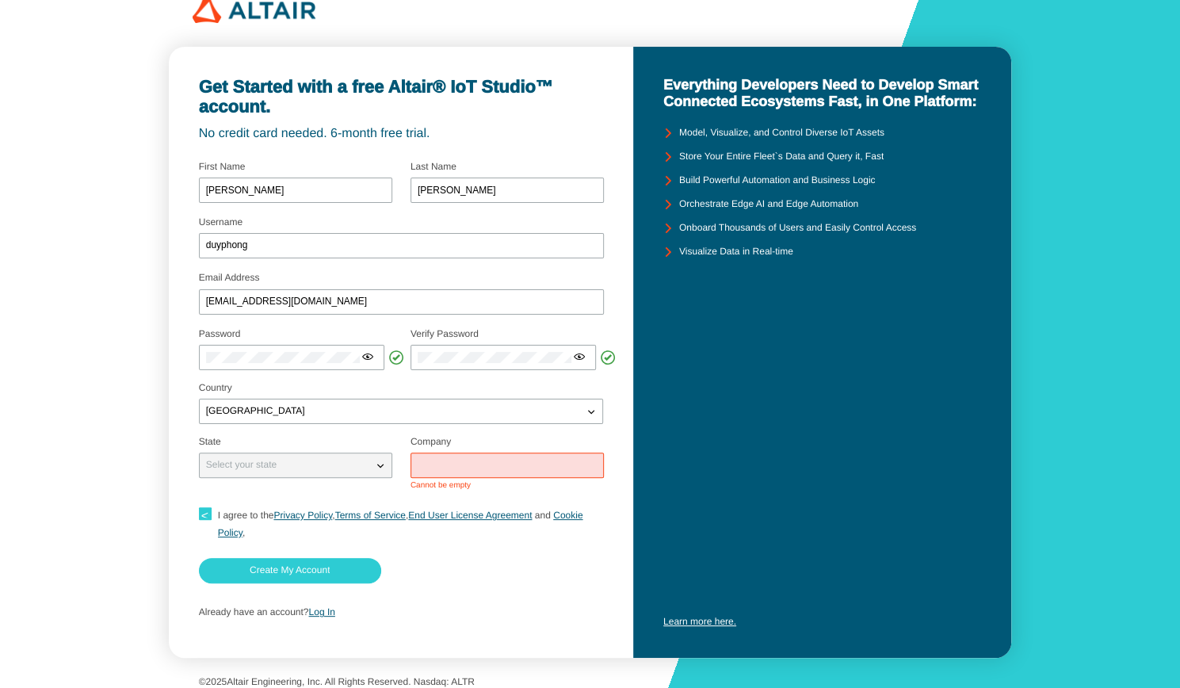 Image resolution: width=1180 pixels, height=688 pixels. What do you see at coordinates (445, 334) in the screenshot?
I see `label: Verify Password` at bounding box center [445, 334].